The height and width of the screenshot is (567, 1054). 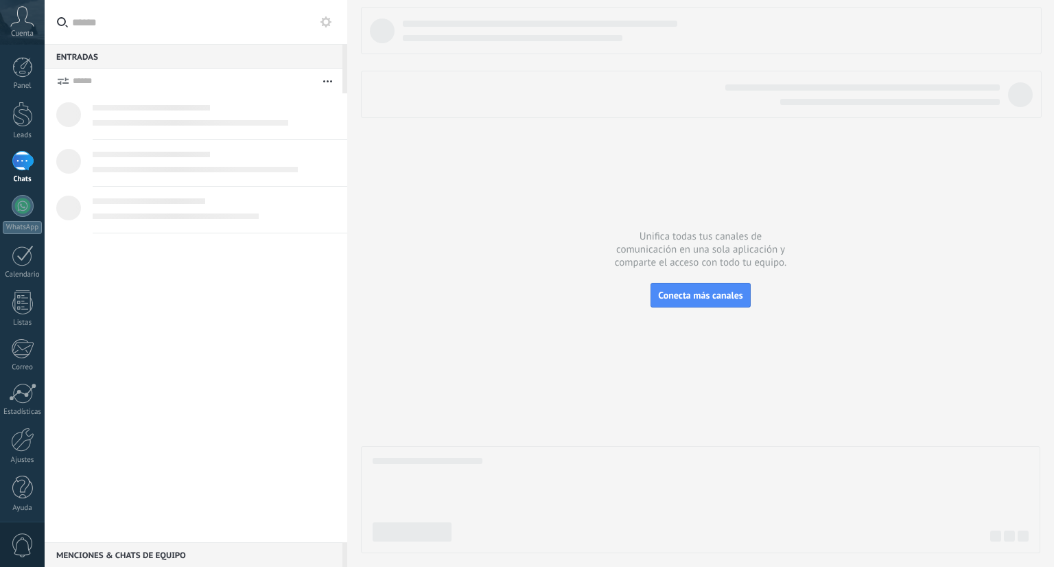 What do you see at coordinates (193, 56) in the screenshot?
I see `div: Entradas` at bounding box center [193, 56].